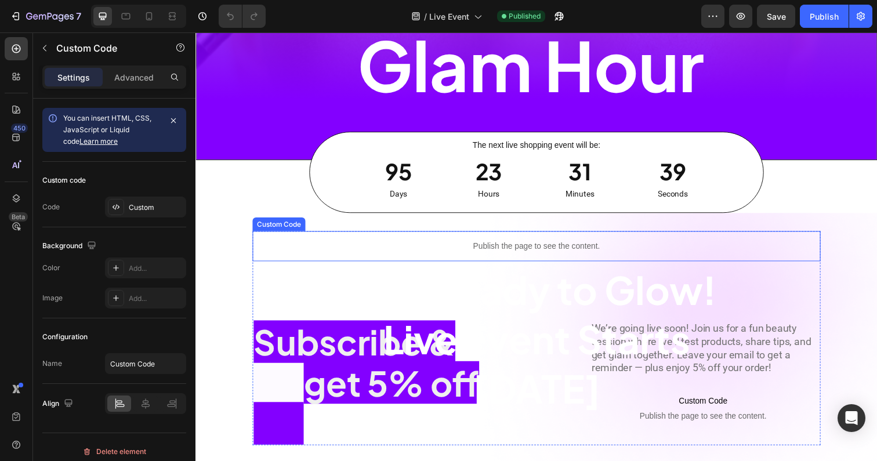  I want to click on span: Publish the page to see the content., so click(518, 391).